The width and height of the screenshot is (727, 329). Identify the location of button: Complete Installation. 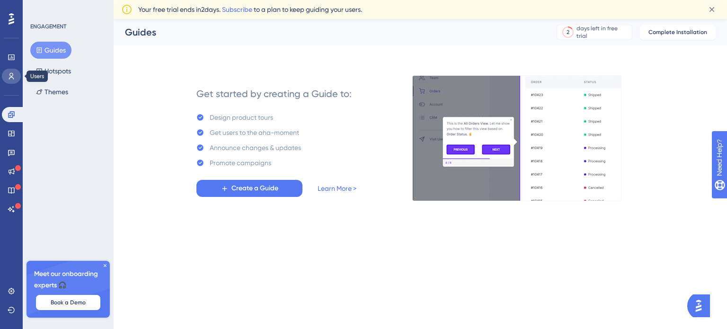
(678, 32).